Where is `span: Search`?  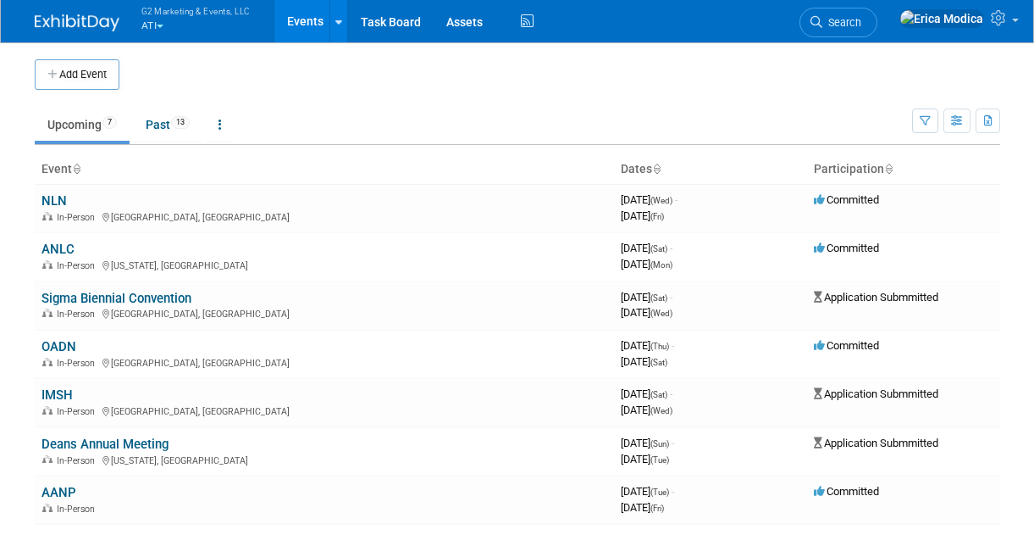
span: Search is located at coordinates (842, 22).